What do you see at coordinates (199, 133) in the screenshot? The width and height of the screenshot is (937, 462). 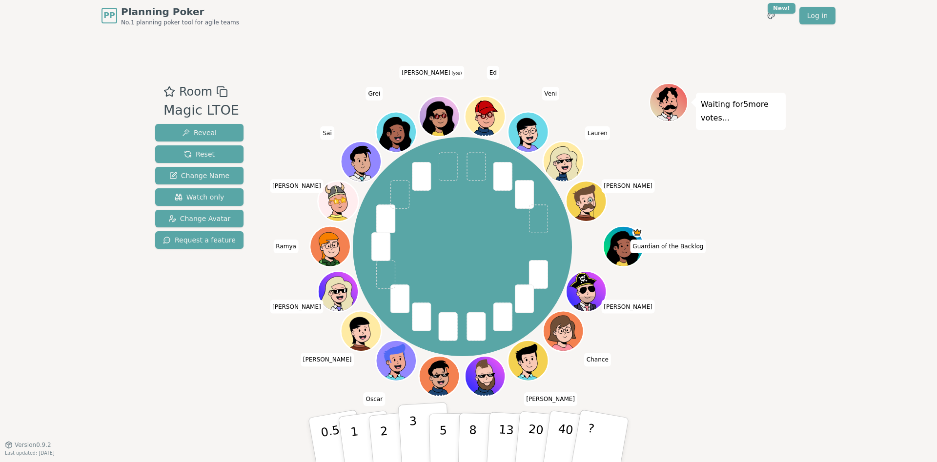 I see `button: Reveal` at bounding box center [199, 133].